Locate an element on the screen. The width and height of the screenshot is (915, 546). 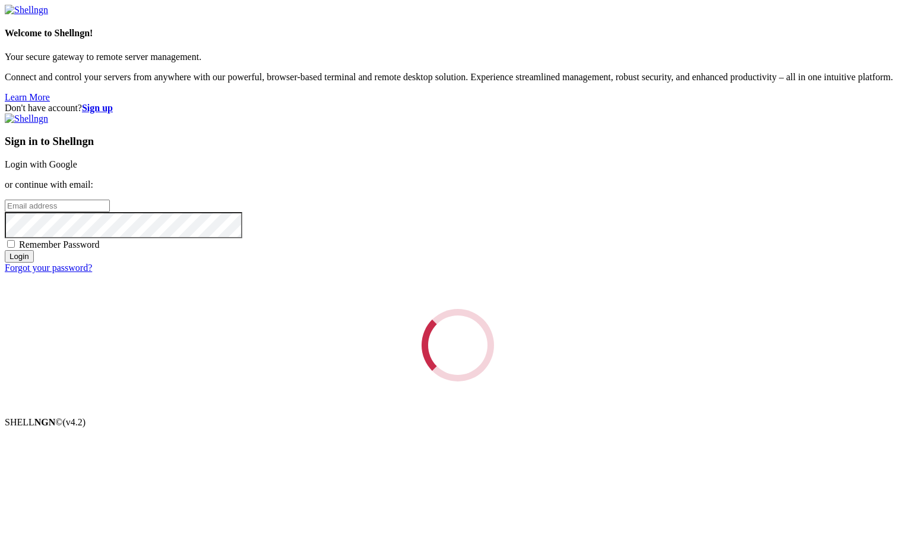
span: 4.2.0 is located at coordinates (74, 422).